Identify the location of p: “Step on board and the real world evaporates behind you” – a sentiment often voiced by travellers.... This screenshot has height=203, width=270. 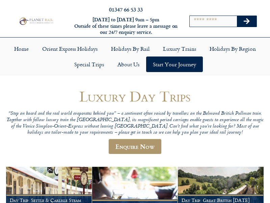
(135, 123).